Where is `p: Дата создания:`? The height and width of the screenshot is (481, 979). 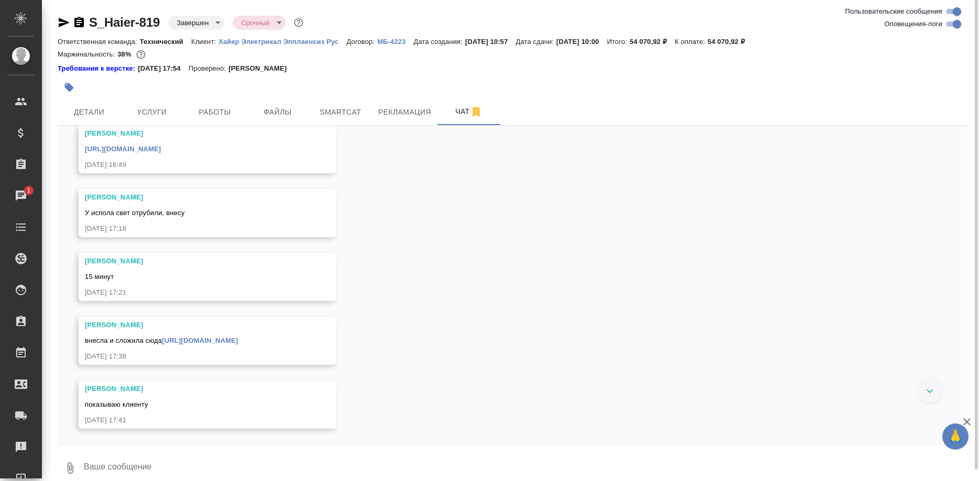
p: Дата создания: is located at coordinates (439, 41).